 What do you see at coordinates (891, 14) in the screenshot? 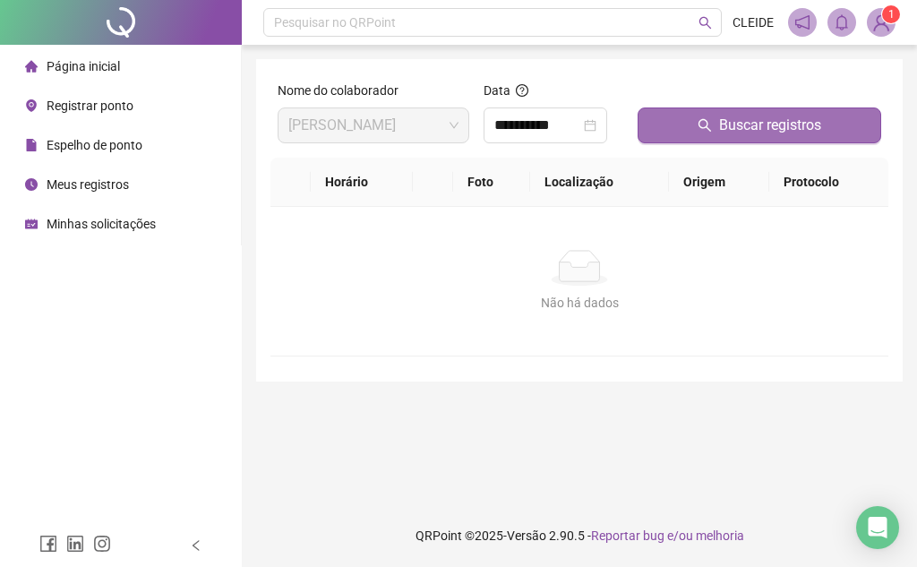
I see `span: 1` at bounding box center [891, 14].